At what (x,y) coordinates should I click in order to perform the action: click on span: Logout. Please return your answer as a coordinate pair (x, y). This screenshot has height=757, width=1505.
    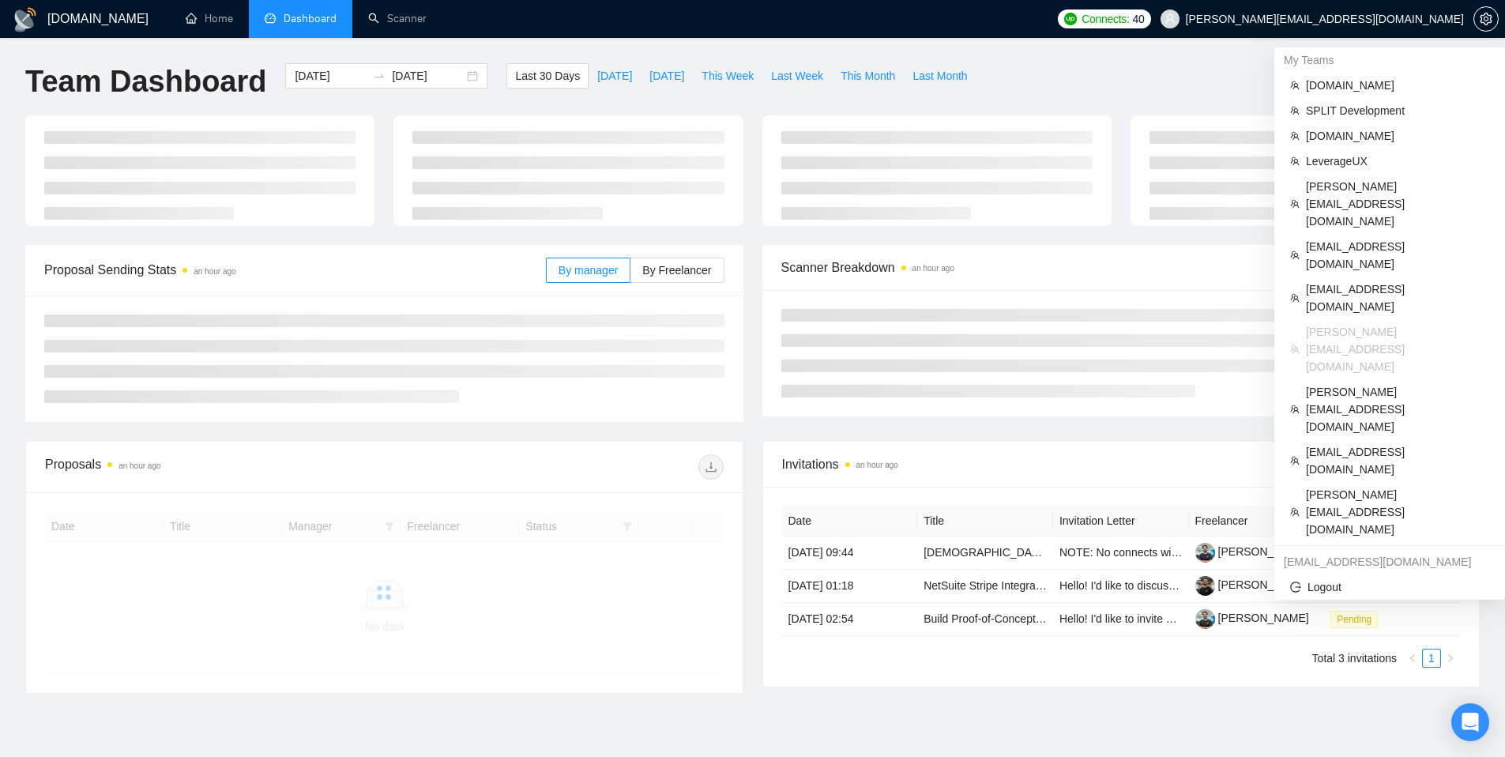
    Looking at the image, I should click on (1389, 587).